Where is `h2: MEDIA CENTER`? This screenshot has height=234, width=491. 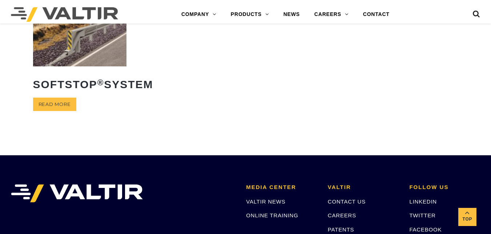
h2: MEDIA CENTER is located at coordinates (281, 187).